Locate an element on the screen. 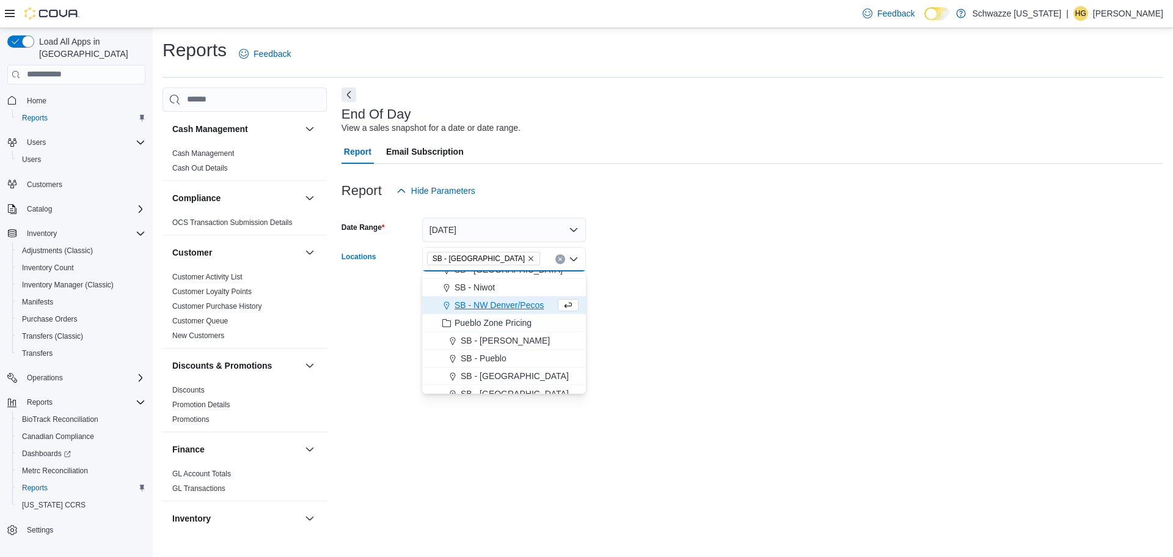 The height and width of the screenshot is (557, 1173). img: Cova is located at coordinates (52, 13).